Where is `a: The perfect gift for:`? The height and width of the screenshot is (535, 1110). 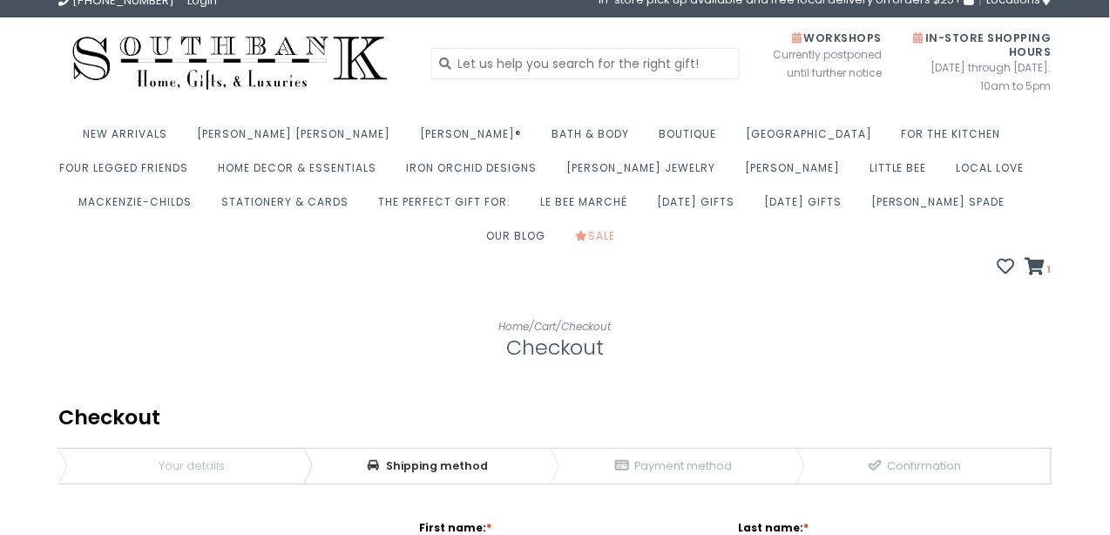
a: The perfect gift for: is located at coordinates (449, 207).